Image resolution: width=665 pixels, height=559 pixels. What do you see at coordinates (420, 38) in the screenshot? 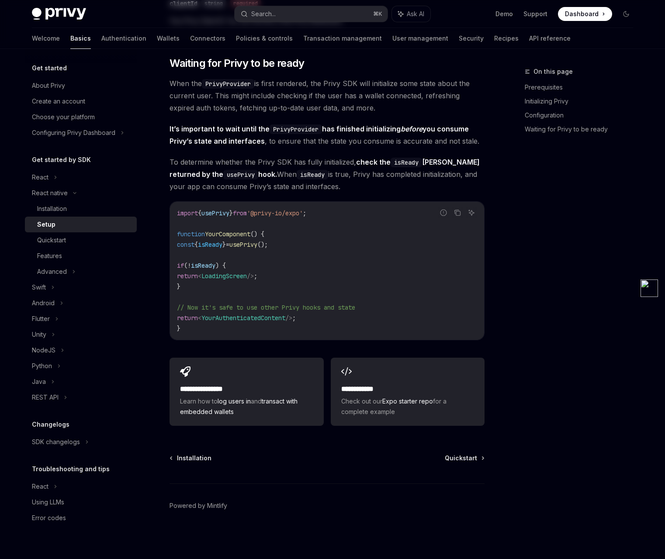
I see `a: User management` at bounding box center [420, 38].